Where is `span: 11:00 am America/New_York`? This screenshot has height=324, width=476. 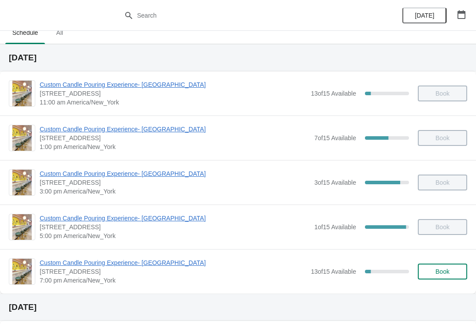 span: 11:00 am America/New_York is located at coordinates (173, 102).